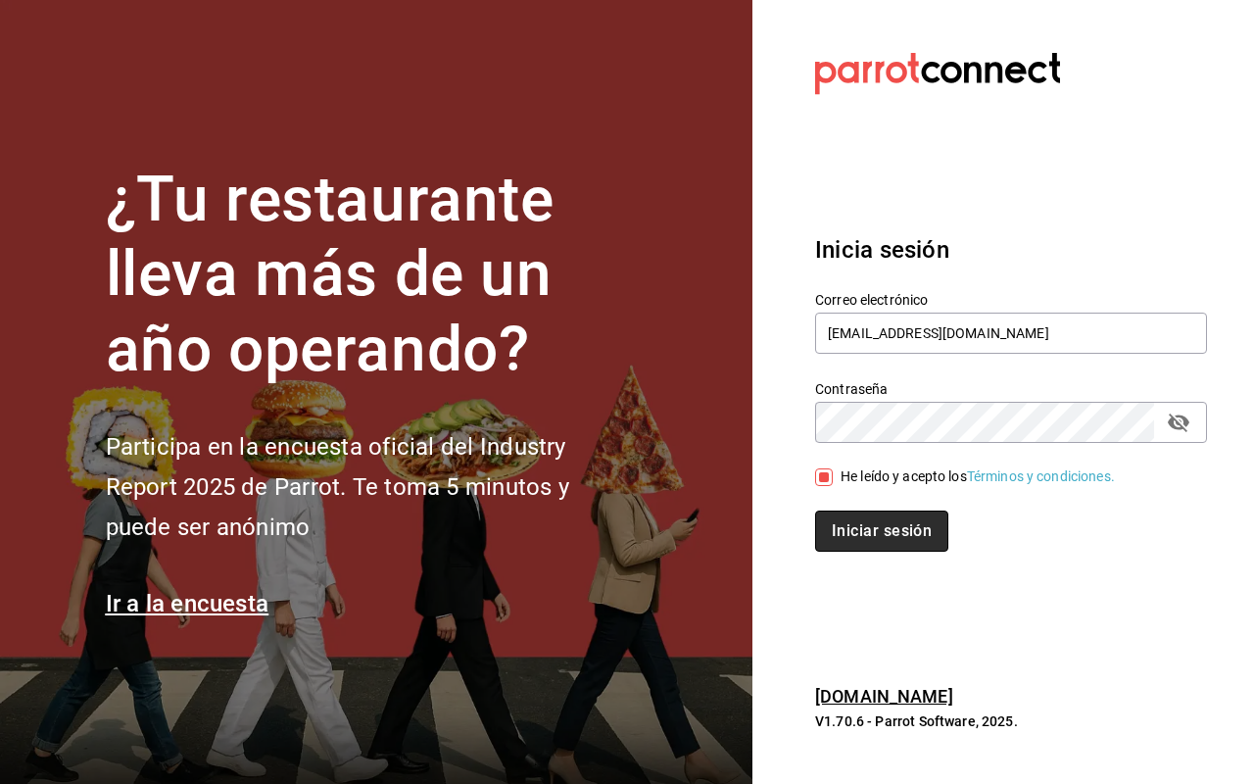  What do you see at coordinates (1011, 250) in the screenshot?
I see `h3: Inicia sesión` at bounding box center [1011, 250].